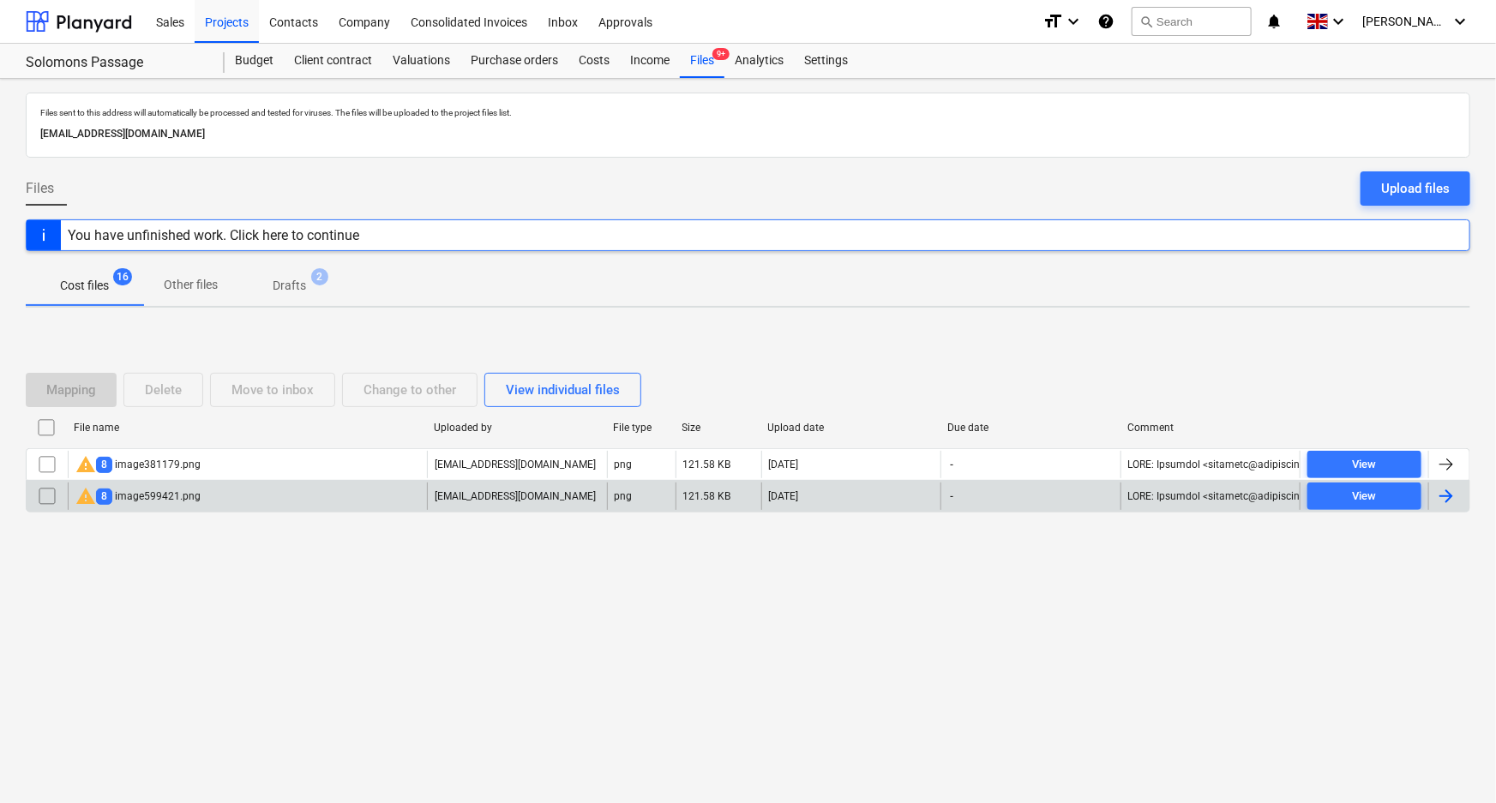 The height and width of the screenshot is (803, 1496). What do you see at coordinates (421, 61) in the screenshot?
I see `a: Valuations` at bounding box center [421, 61].